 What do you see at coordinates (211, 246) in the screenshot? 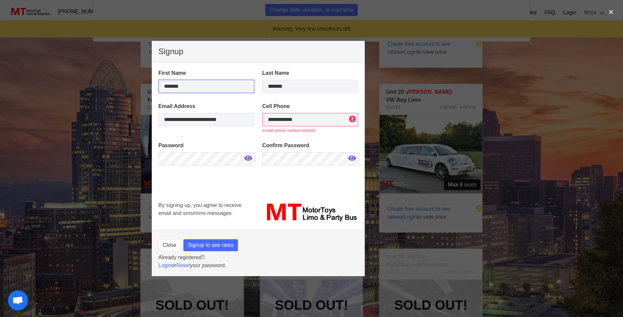
I see `span: Signup to see rates` at bounding box center [211, 246].